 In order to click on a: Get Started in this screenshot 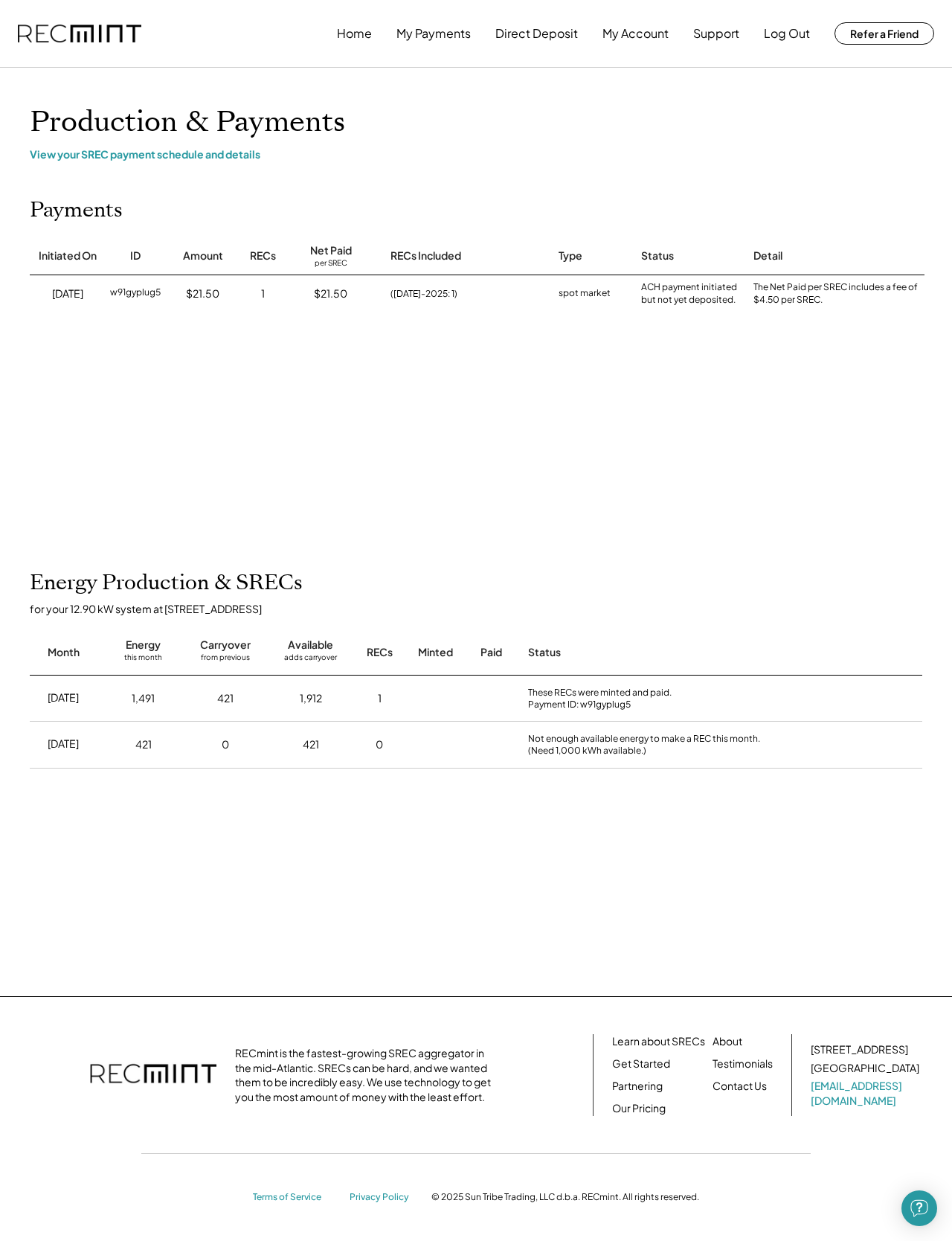, I will do `click(641, 1064)`.